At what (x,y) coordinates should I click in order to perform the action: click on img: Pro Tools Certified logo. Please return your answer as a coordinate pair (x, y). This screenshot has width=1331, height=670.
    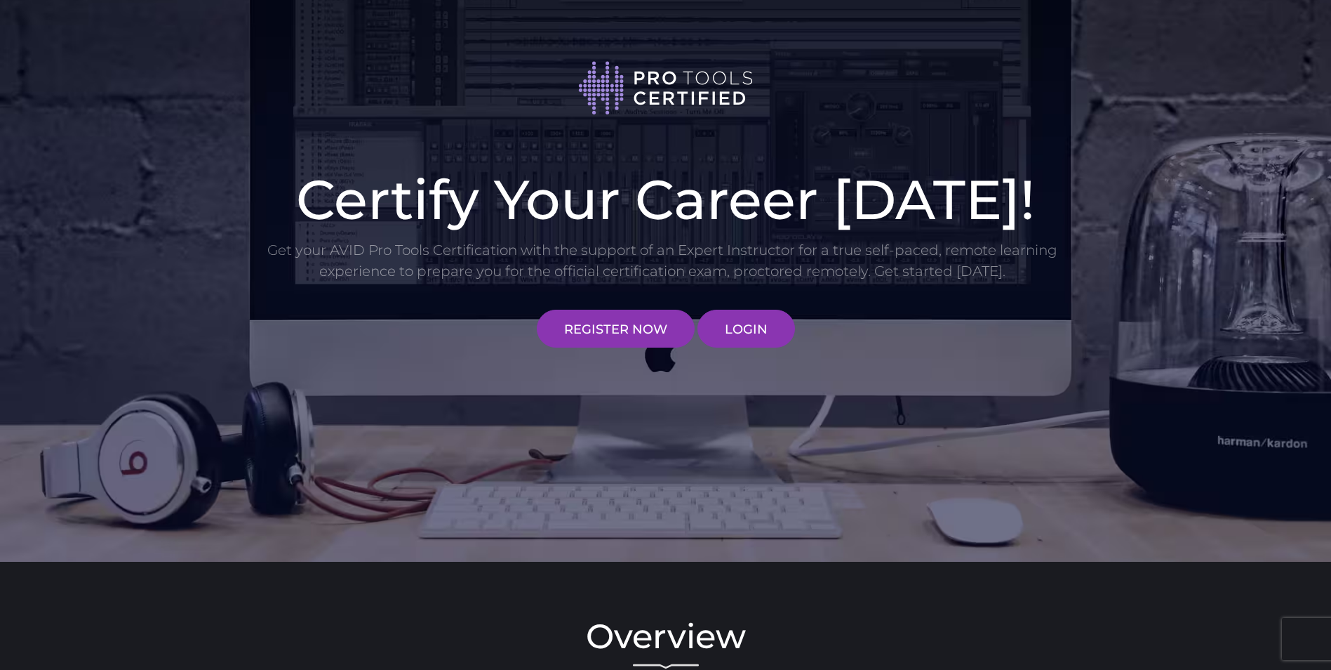
    Looking at the image, I should click on (666, 88).